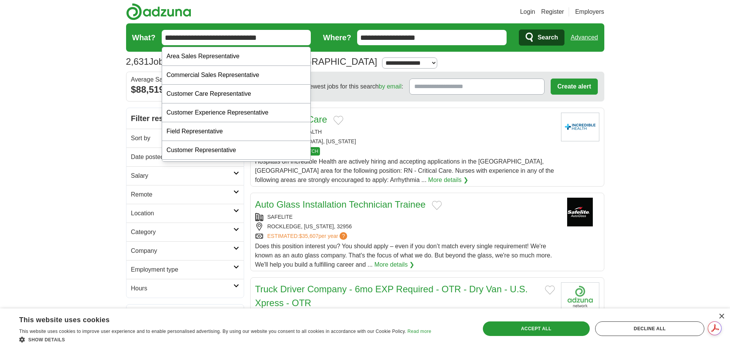 The width and height of the screenshot is (730, 349). What do you see at coordinates (547, 38) in the screenshot?
I see `span: Search` at bounding box center [547, 38].